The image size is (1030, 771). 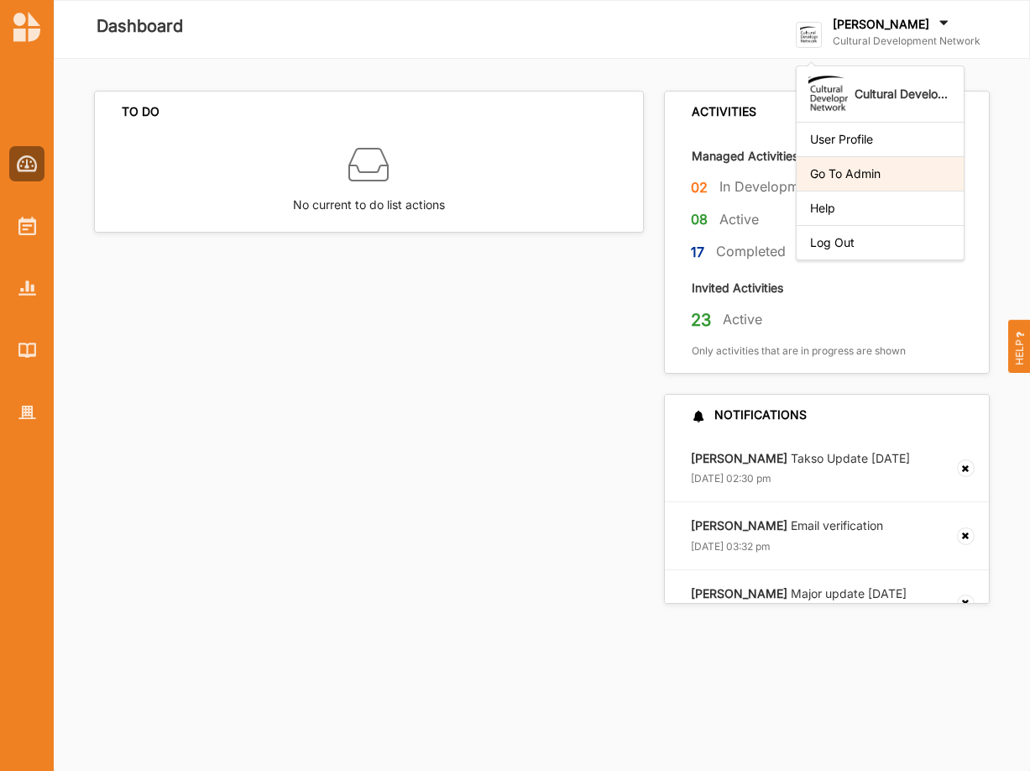 I want to click on img: Organisation, so click(x=27, y=412).